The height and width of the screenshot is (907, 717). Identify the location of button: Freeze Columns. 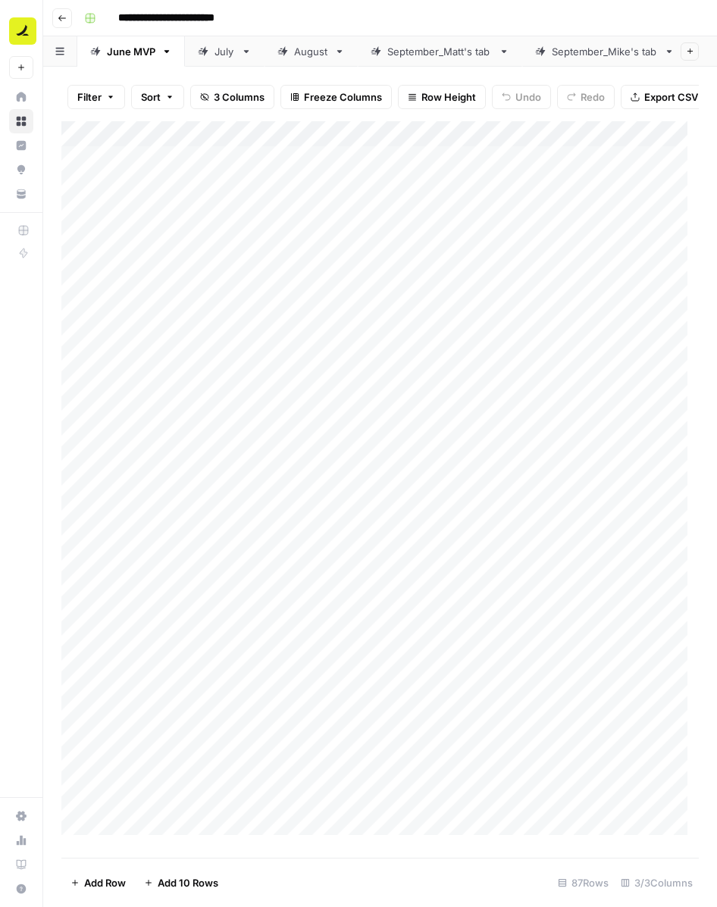
(336, 97).